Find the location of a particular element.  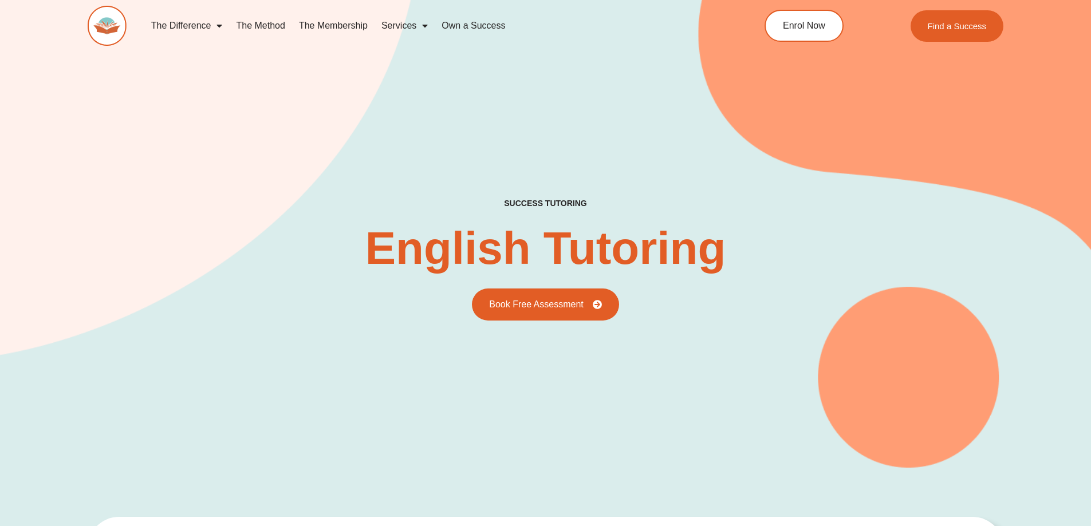

nav: Menu is located at coordinates (428, 26).